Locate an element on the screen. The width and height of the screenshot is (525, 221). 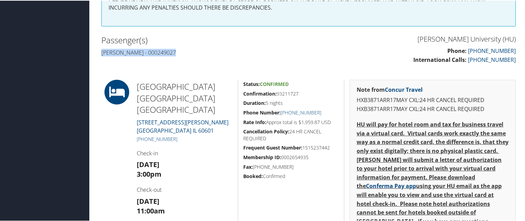
a: Conferma Pay app is located at coordinates (391, 185).